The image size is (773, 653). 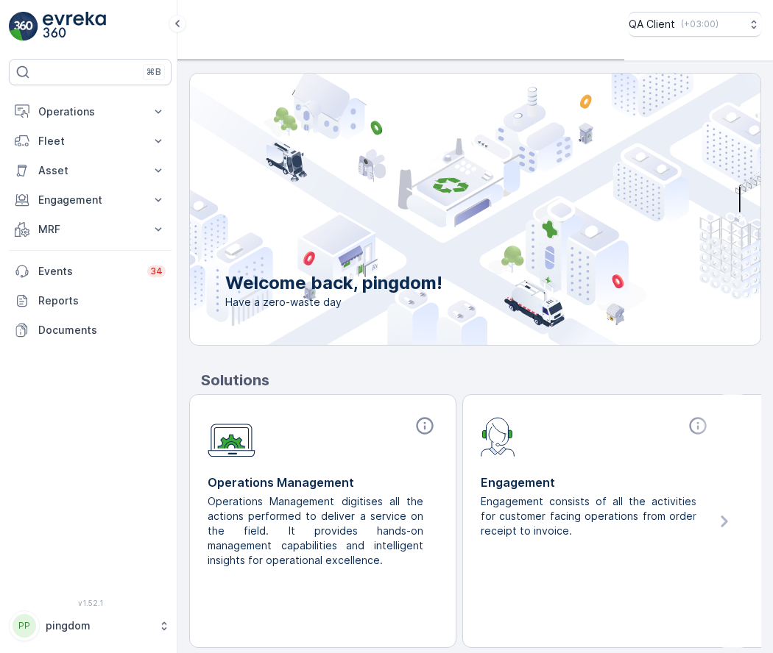 I want to click on img: logo_light-DOdMpM7g.png, so click(x=74, y=26).